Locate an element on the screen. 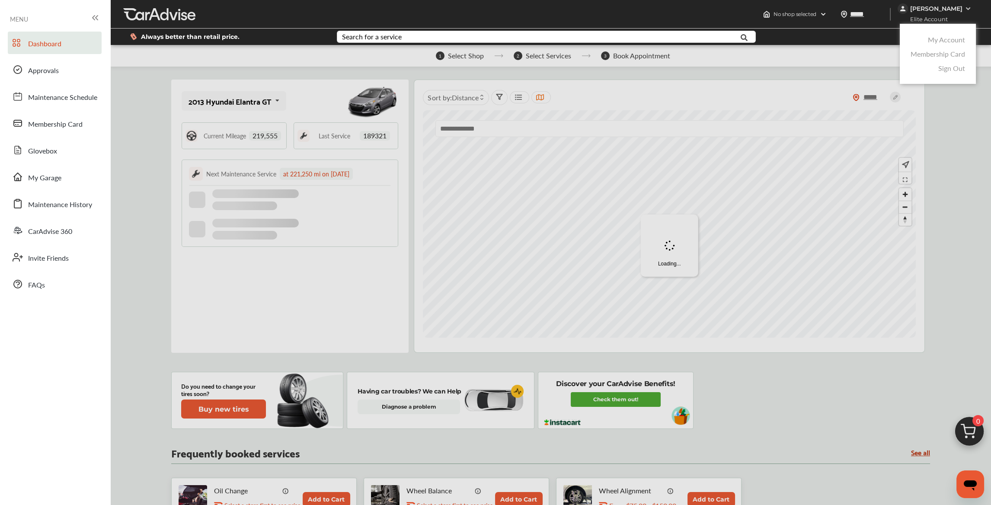 The image size is (991, 505). a: Dashboard is located at coordinates (54, 43).